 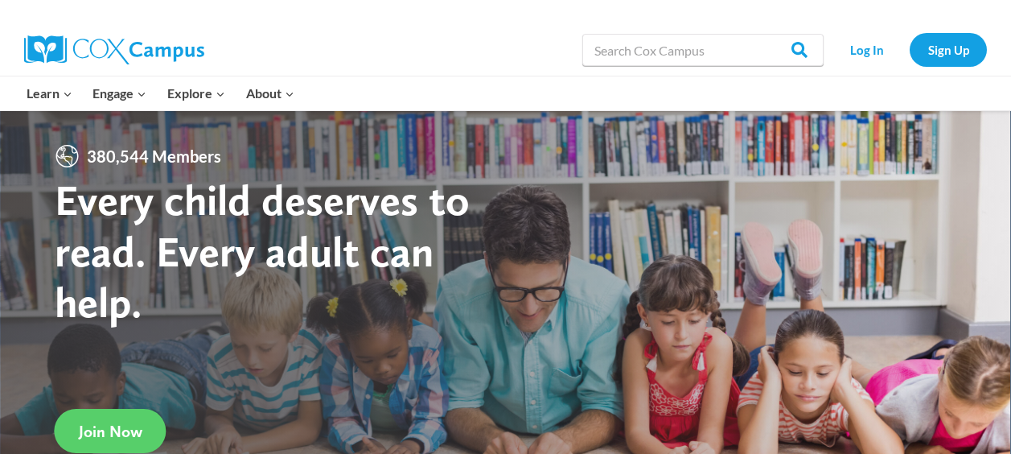 I want to click on span: About, so click(x=270, y=93).